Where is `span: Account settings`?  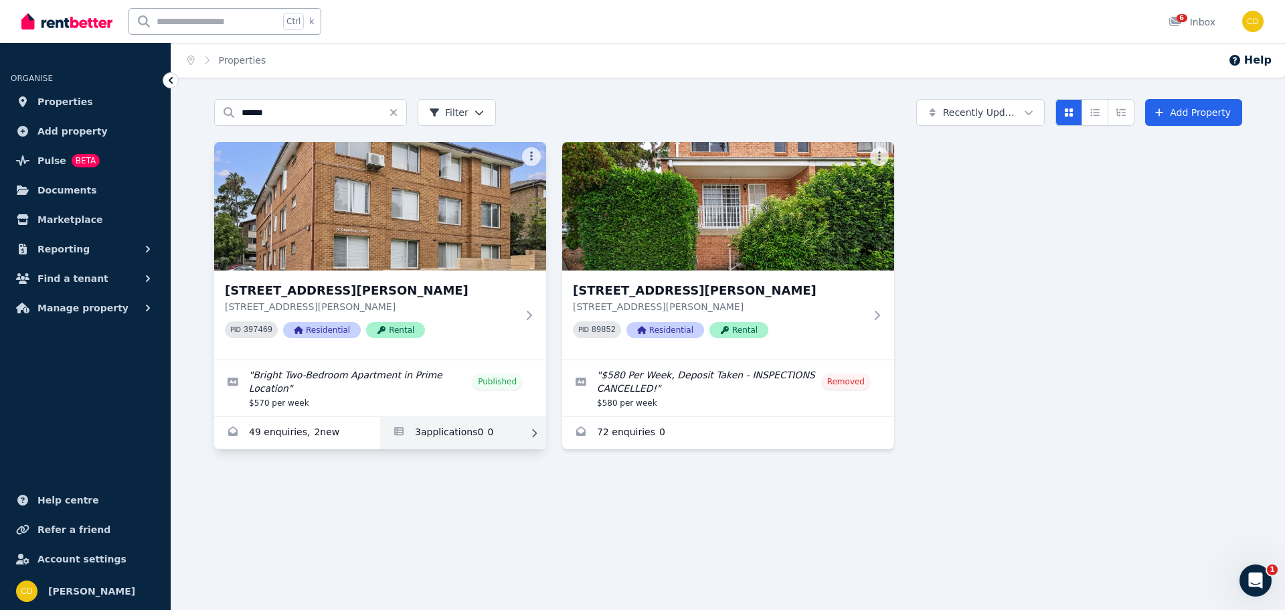
span: Account settings is located at coordinates (82, 559).